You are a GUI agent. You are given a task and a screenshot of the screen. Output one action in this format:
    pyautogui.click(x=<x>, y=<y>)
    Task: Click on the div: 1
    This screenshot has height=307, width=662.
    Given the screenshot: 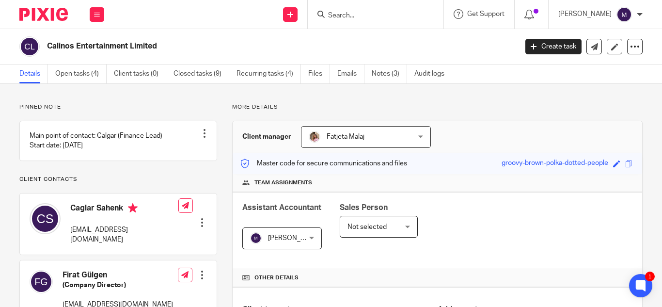 What is the action you would take?
    pyautogui.click(x=650, y=276)
    